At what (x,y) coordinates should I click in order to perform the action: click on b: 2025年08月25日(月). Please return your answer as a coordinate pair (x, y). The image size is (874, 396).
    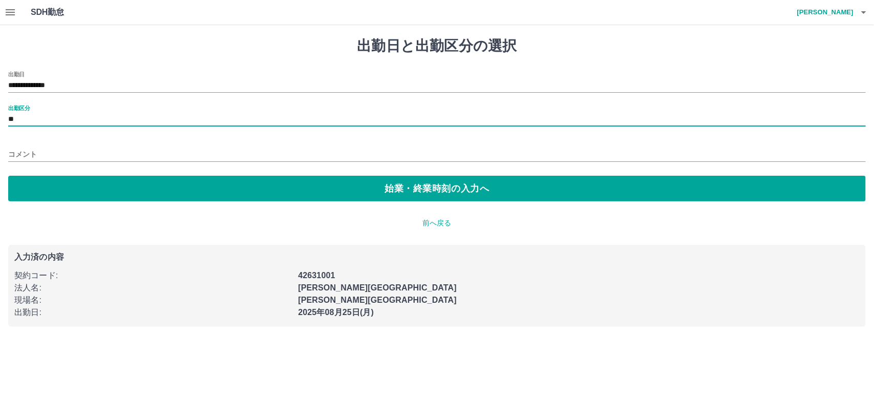
    Looking at the image, I should click on (336, 312).